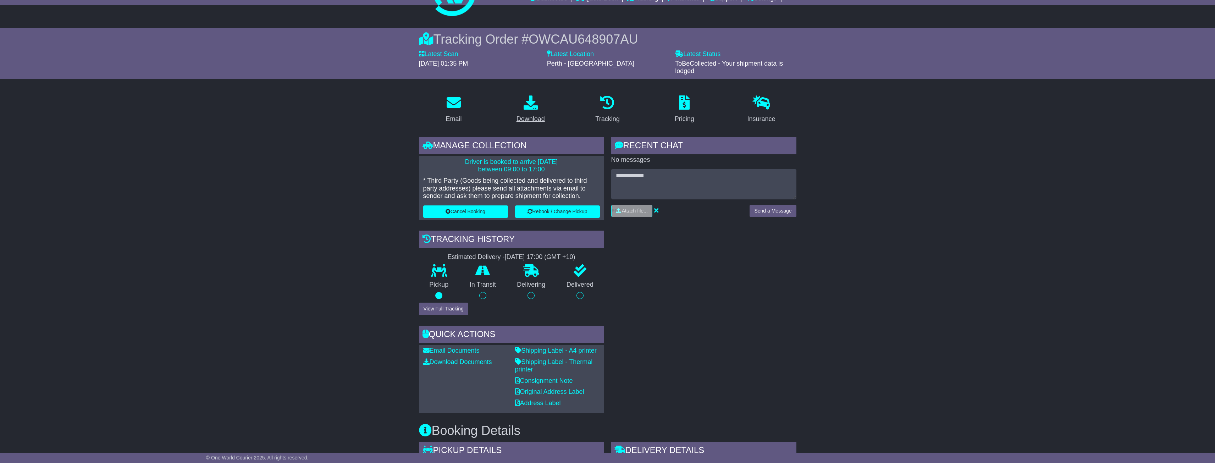 Image resolution: width=1215 pixels, height=463 pixels. I want to click on a: Address Label, so click(538, 403).